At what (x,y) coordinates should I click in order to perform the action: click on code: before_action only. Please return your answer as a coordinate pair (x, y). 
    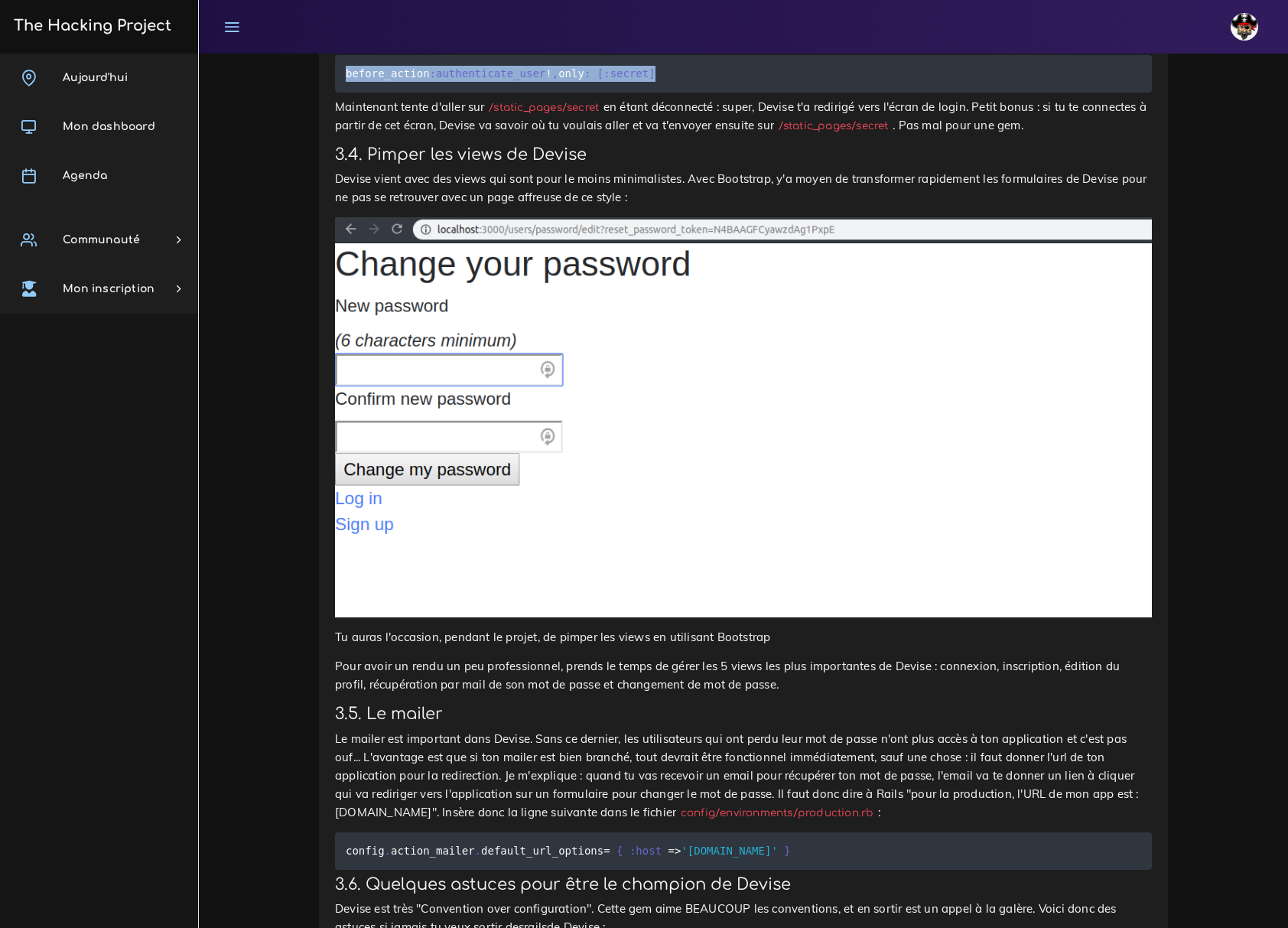
    Looking at the image, I should click on (503, 74).